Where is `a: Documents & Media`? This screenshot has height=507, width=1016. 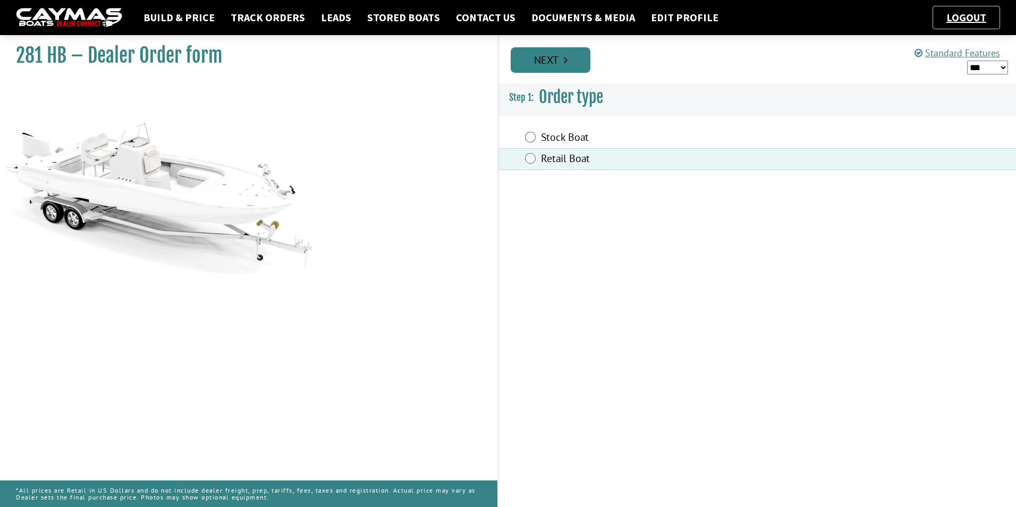
a: Documents & Media is located at coordinates (583, 18).